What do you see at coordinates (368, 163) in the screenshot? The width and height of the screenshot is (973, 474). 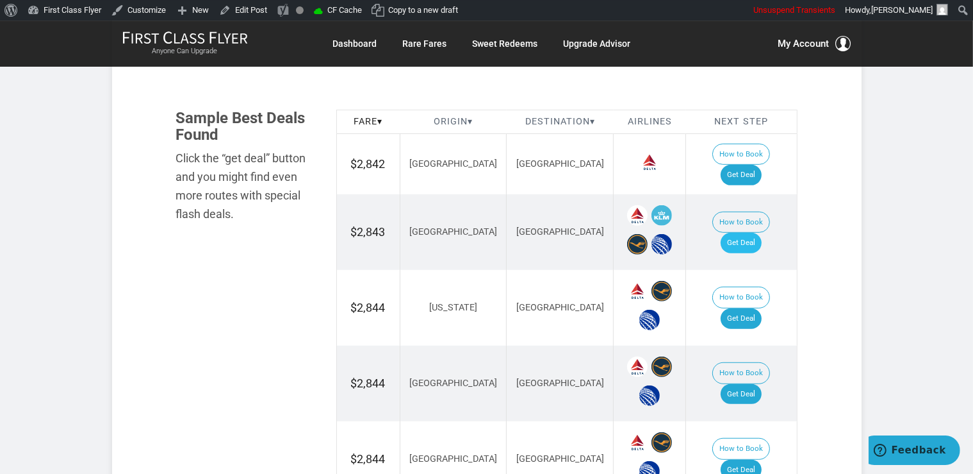 I see `span: $2,842` at bounding box center [368, 163].